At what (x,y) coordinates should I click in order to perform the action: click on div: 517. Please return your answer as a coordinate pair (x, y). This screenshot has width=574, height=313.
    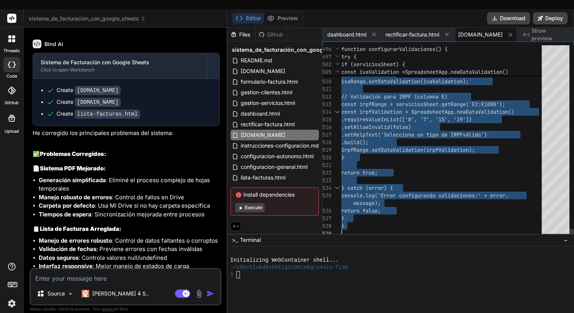
    Looking at the image, I should click on (327, 134).